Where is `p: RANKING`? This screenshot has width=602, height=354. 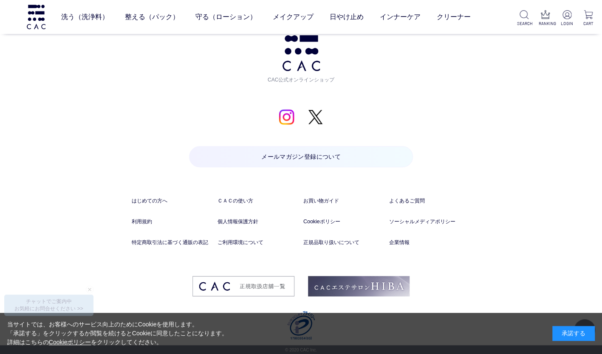 p: RANKING is located at coordinates (545, 23).